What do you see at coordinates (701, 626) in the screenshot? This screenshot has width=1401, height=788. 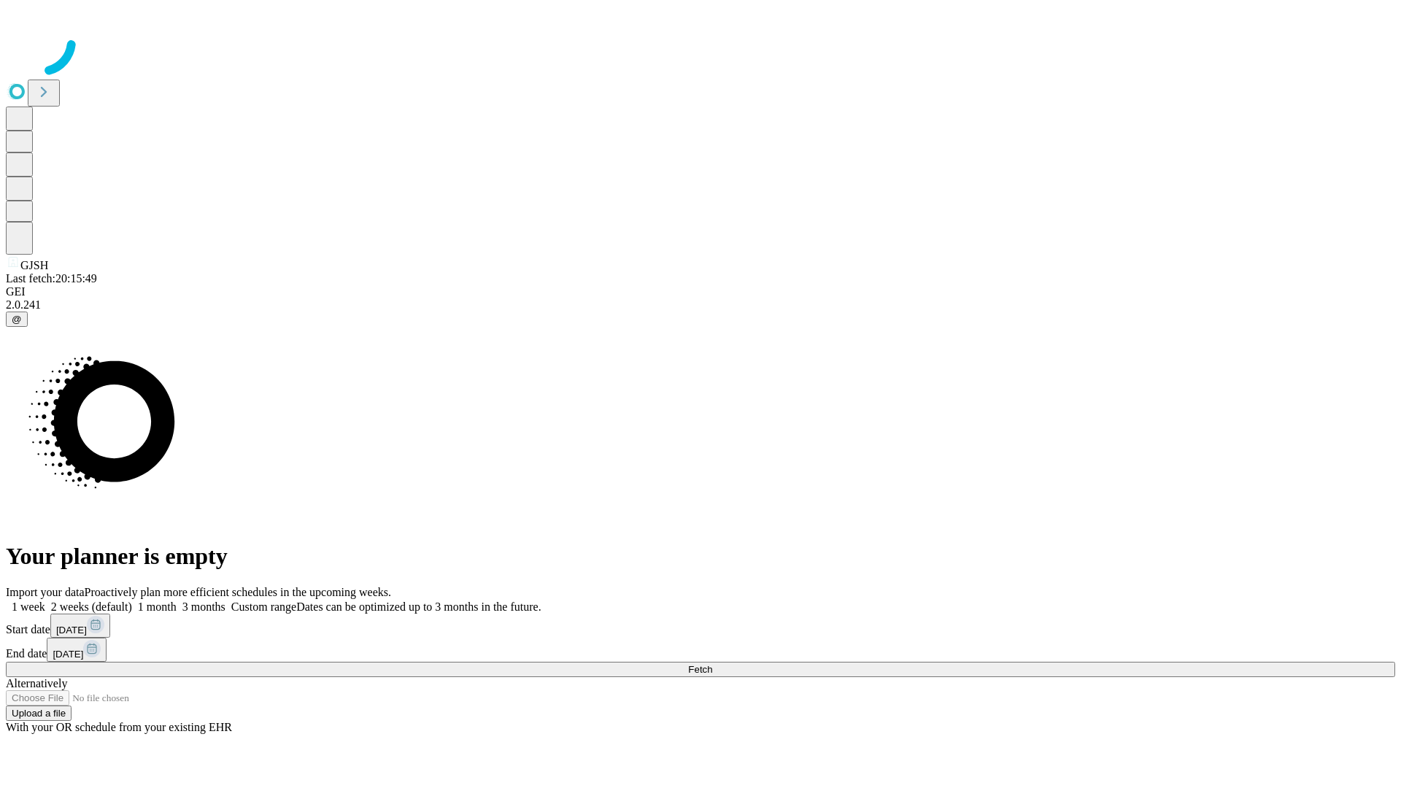 I see `div: Start date` at bounding box center [701, 626].